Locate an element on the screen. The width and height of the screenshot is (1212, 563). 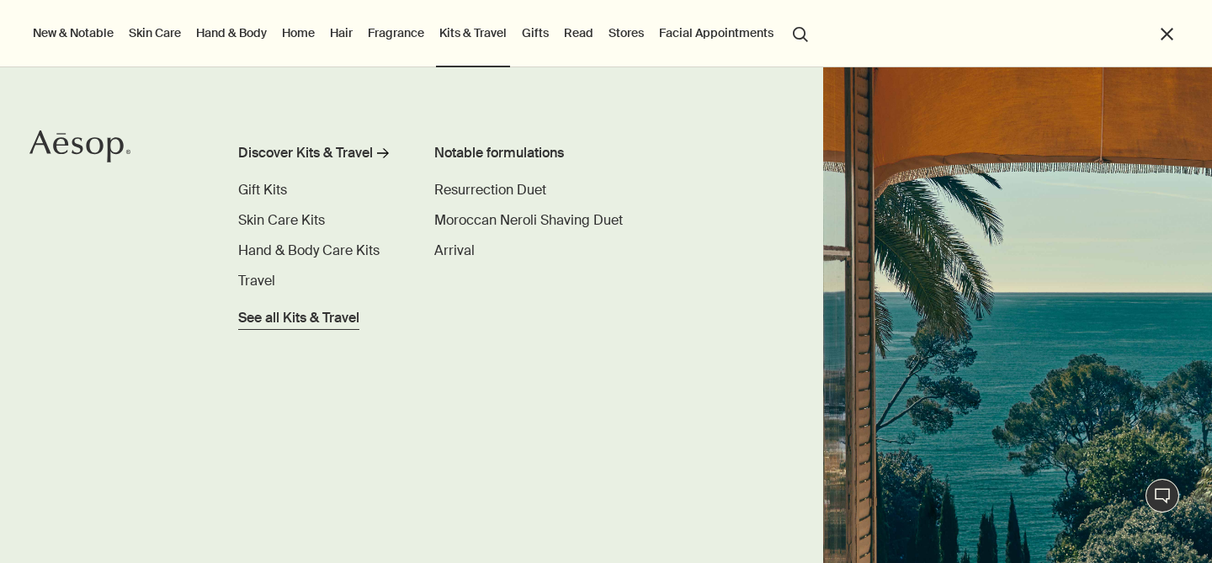
span: Arrival is located at coordinates (455, 250).